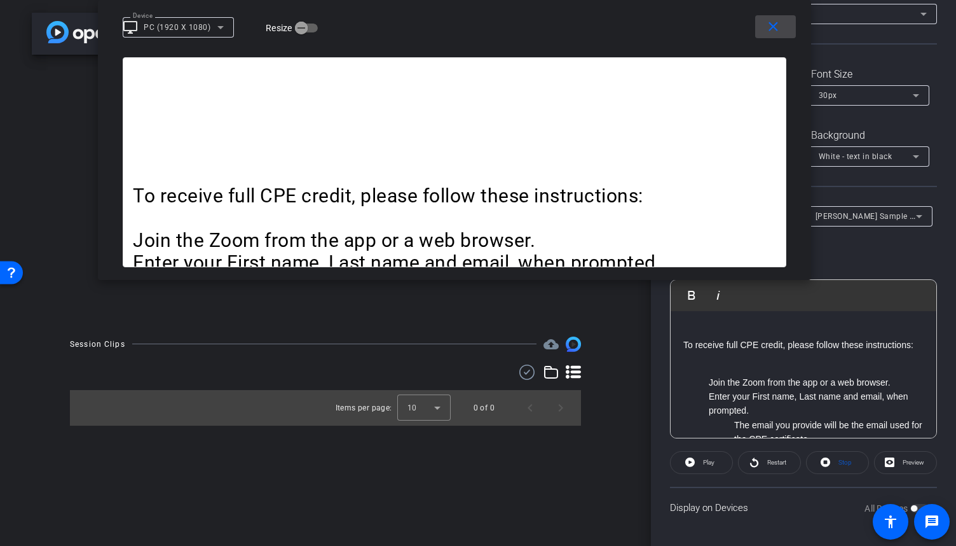  What do you see at coordinates (773, 27) in the screenshot?
I see `mat-icon: close` at bounding box center [773, 27].